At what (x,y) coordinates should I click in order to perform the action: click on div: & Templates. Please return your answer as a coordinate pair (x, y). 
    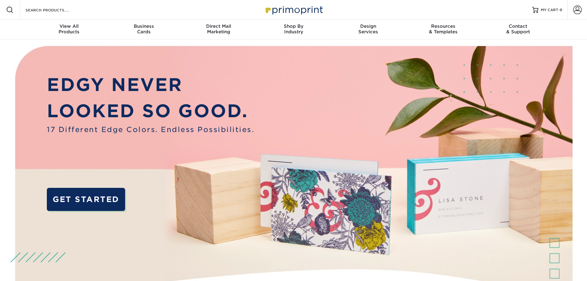
    Looking at the image, I should click on (443, 29).